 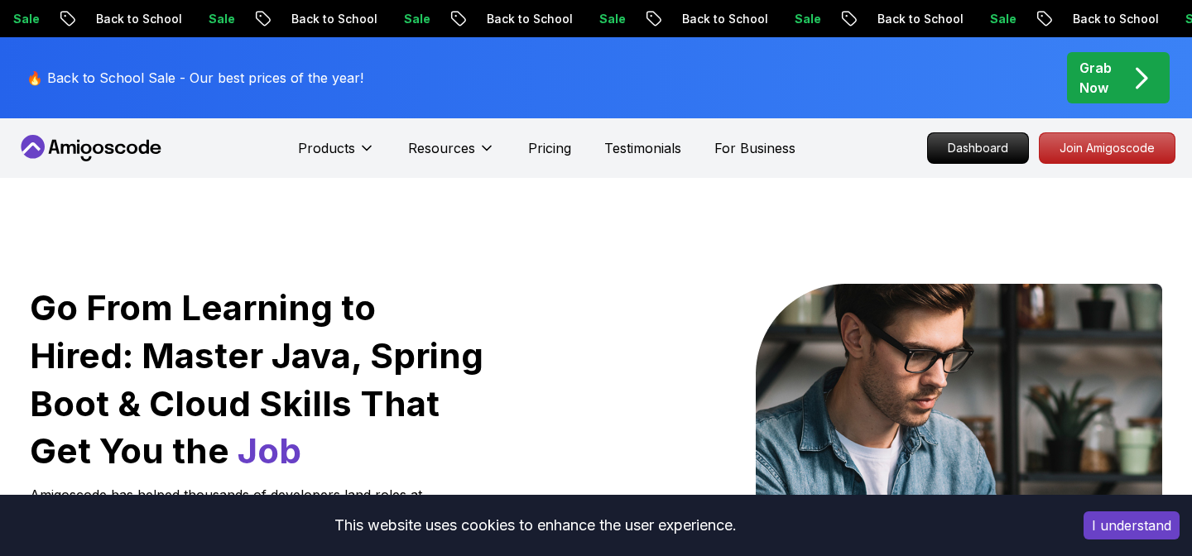 What do you see at coordinates (755, 148) in the screenshot?
I see `a: For Business` at bounding box center [755, 148].